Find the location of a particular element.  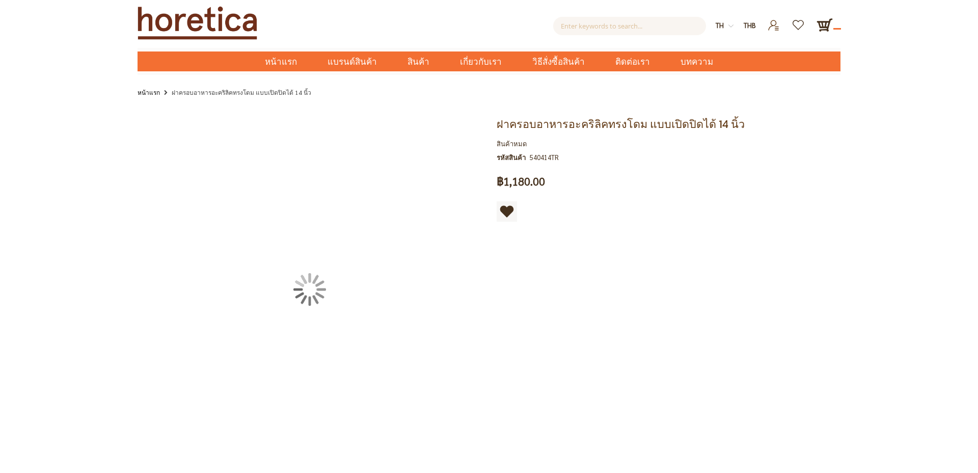

span: ติดต่อเรา is located at coordinates (633, 62).